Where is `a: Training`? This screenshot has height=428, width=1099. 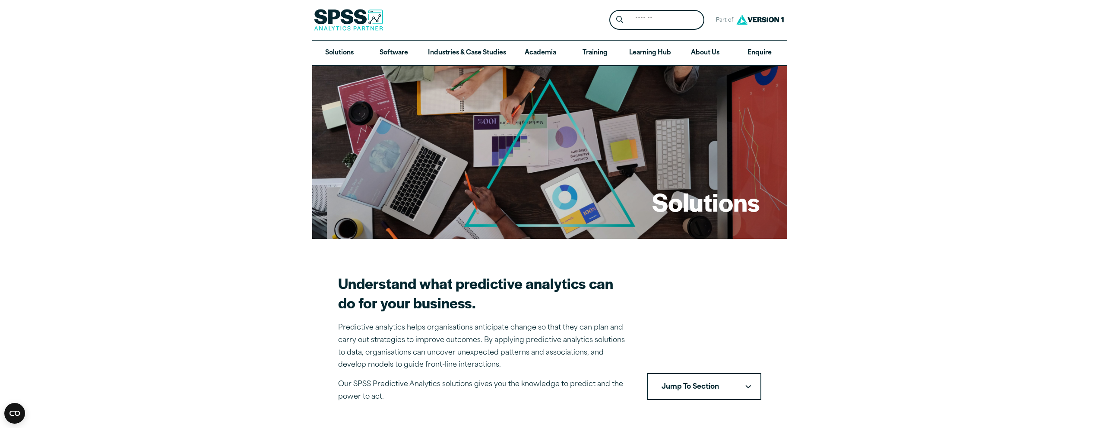
a: Training is located at coordinates (594, 53).